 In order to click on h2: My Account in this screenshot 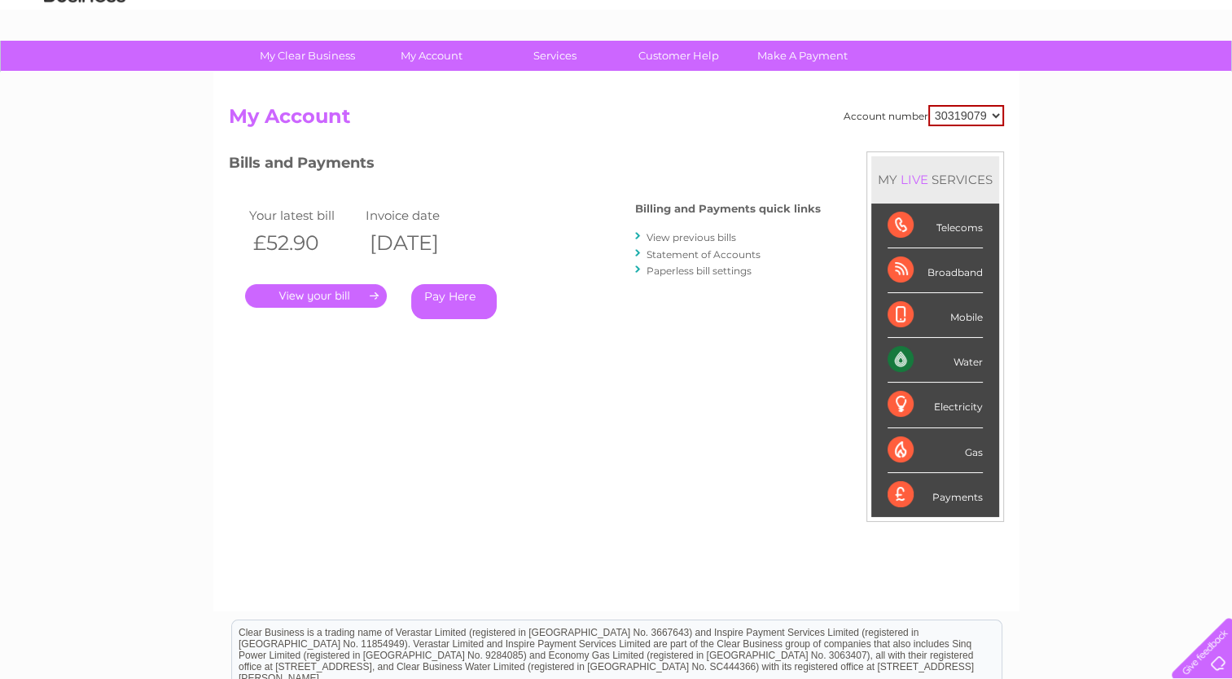, I will do `click(616, 120)`.